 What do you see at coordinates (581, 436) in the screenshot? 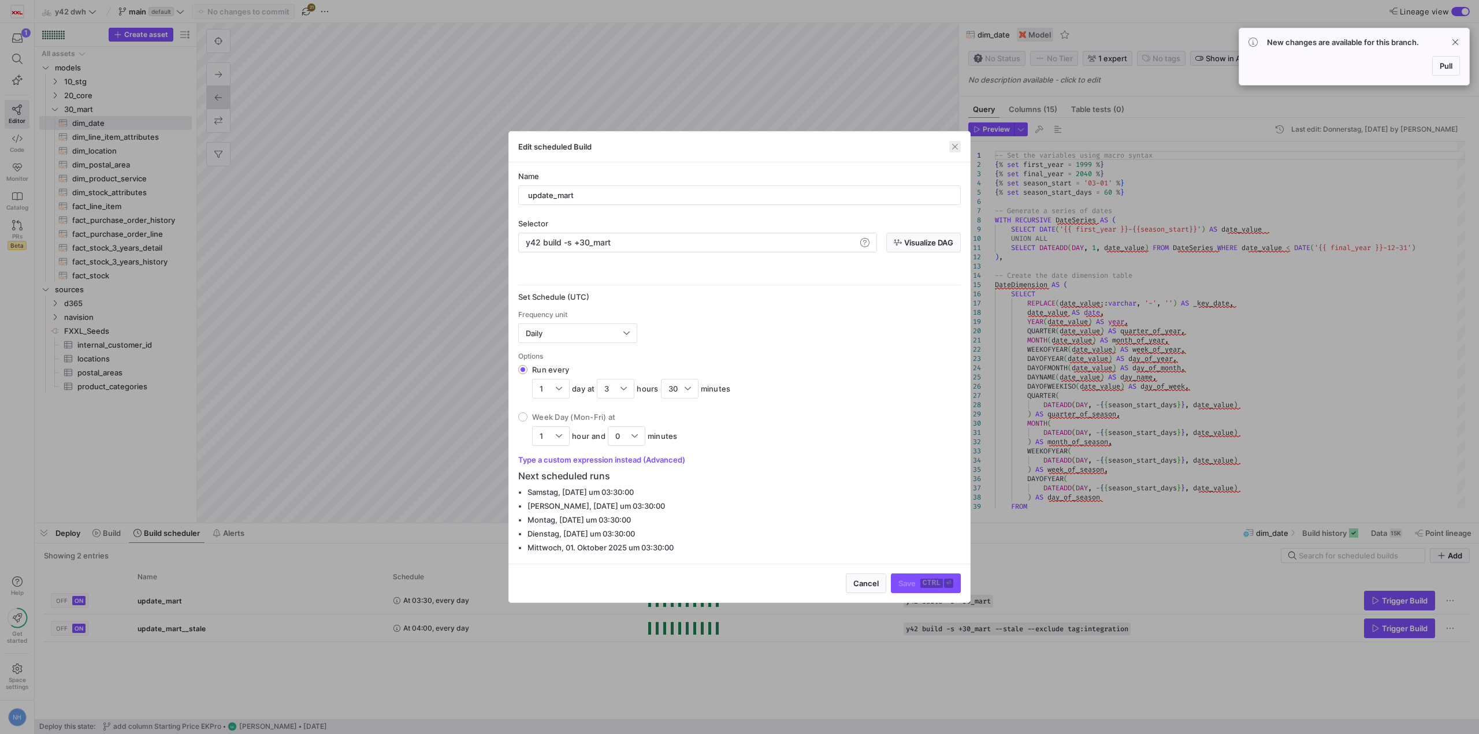
I see `span: hour` at bounding box center [581, 436].